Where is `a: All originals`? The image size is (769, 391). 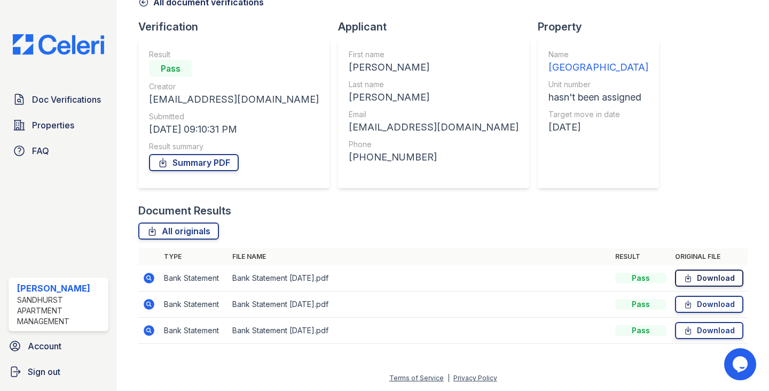 a: All originals is located at coordinates (178, 231).